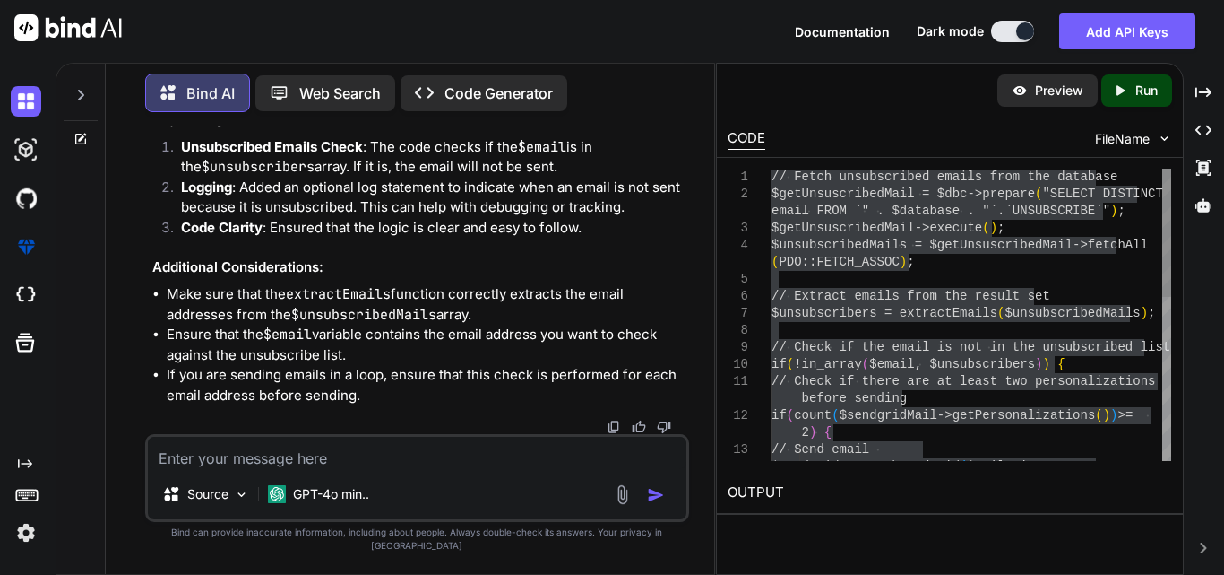 The width and height of the screenshot is (1224, 575). What do you see at coordinates (426, 230) in the screenshot?
I see `li: : Ensured that the logic is clear and easy to follow.` at bounding box center [426, 230].